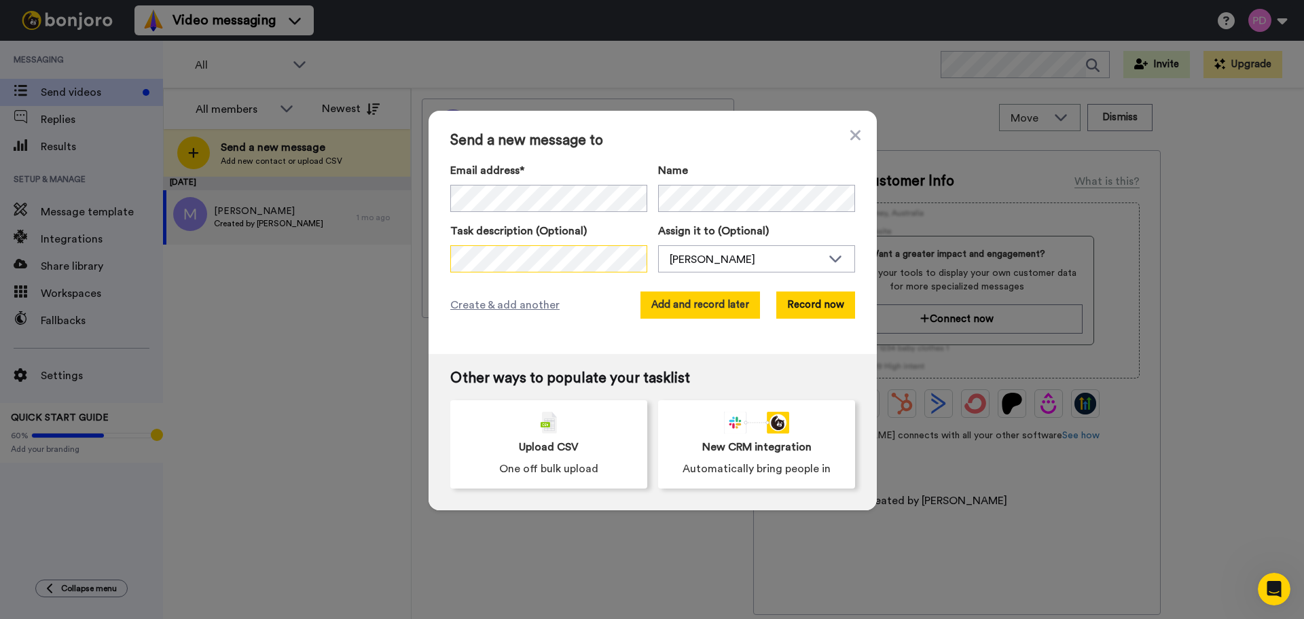 The image size is (1304, 619). Describe the element at coordinates (673, 170) in the screenshot. I see `span: Name` at that location.